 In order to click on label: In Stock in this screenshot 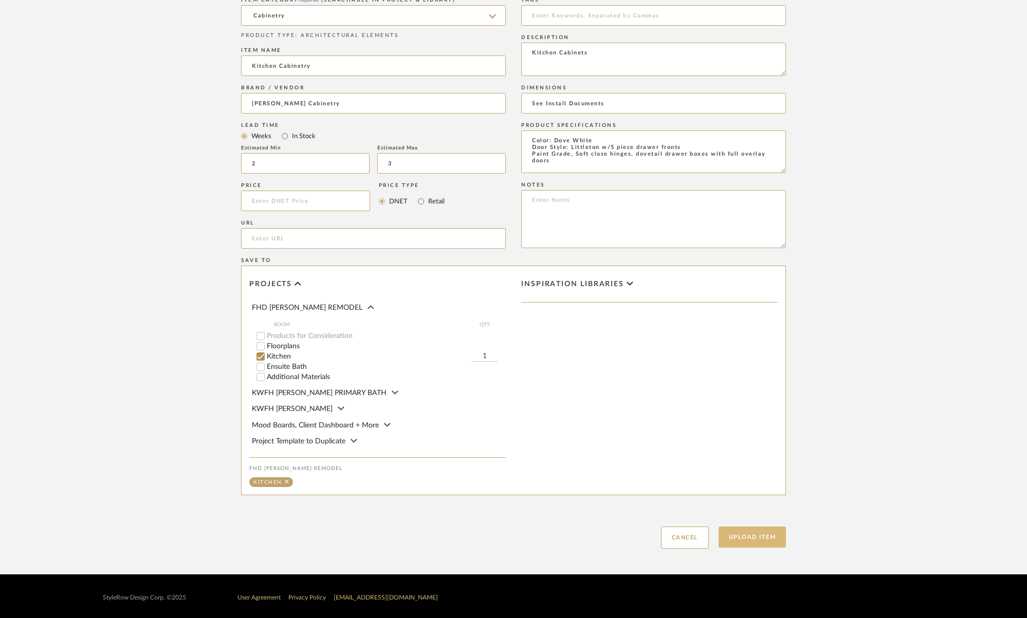, I will do `click(303, 136)`.